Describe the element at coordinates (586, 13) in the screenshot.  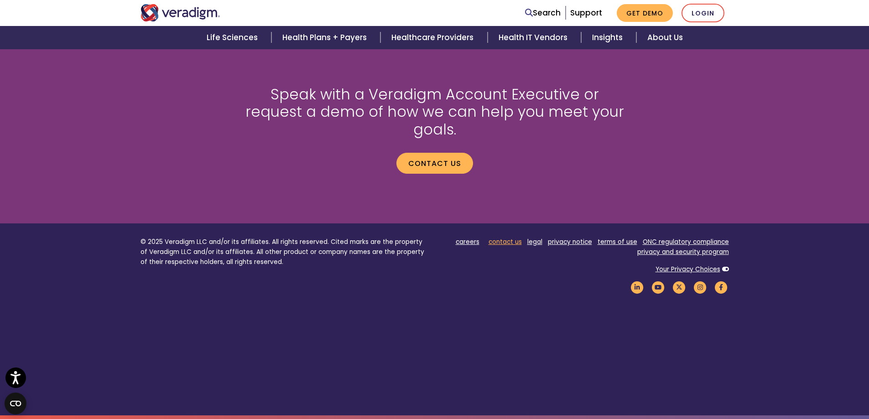
I see `a: Support` at that location.